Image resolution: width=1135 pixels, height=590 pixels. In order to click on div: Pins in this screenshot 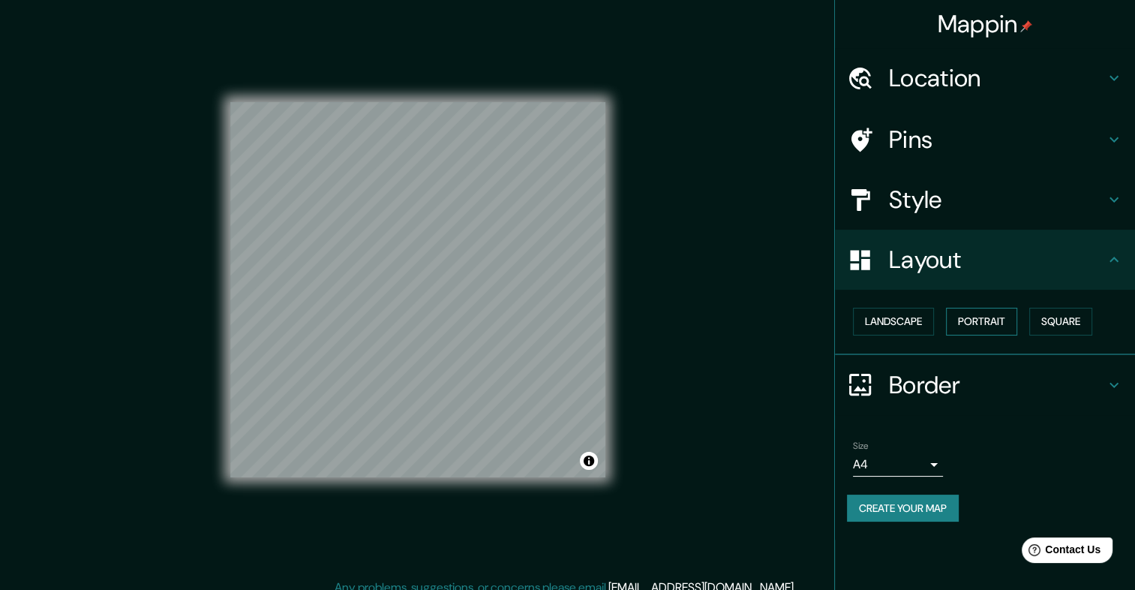, I will do `click(985, 140)`.